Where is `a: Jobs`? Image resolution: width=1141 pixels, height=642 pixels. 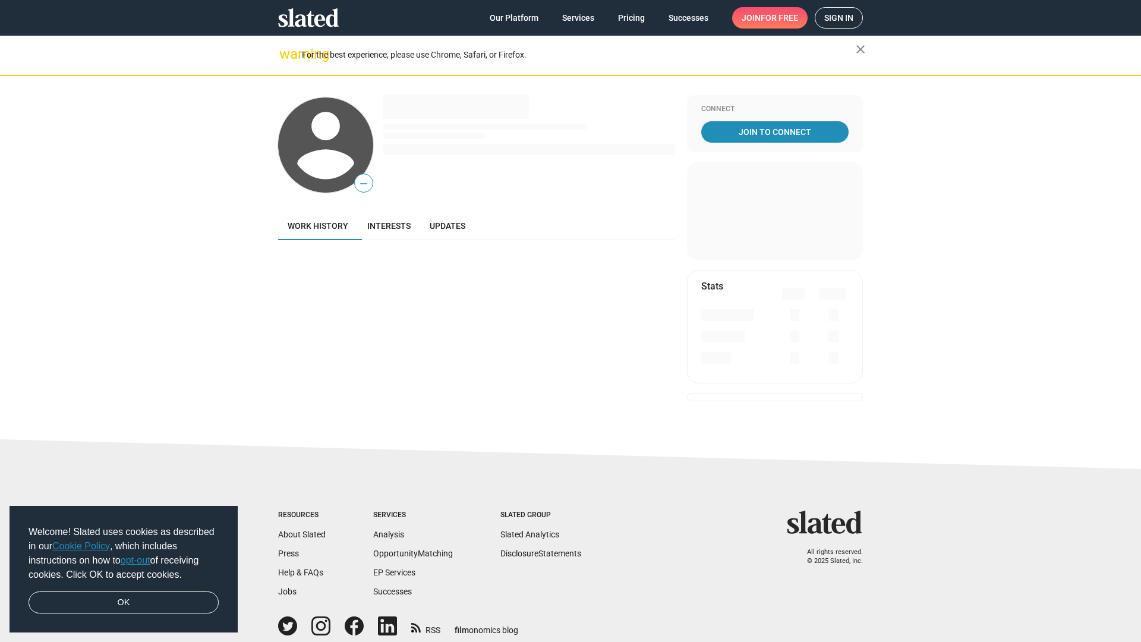 a: Jobs is located at coordinates (287, 591).